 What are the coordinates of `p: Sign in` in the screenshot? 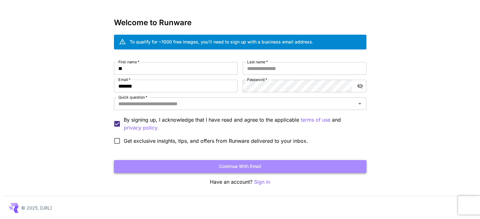 It's located at (262, 182).